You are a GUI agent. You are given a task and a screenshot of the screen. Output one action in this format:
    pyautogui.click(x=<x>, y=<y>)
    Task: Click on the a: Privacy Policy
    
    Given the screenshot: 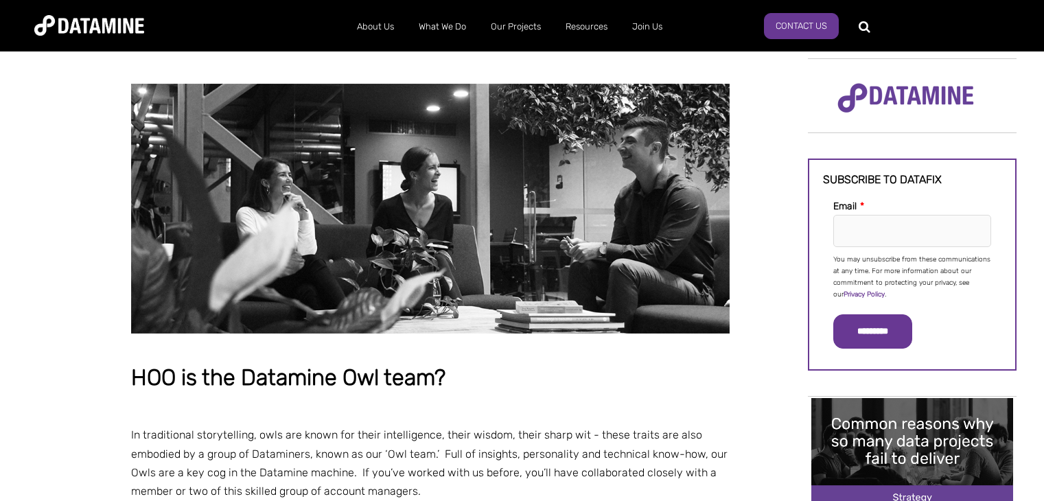 What is the action you would take?
    pyautogui.click(x=864, y=295)
    